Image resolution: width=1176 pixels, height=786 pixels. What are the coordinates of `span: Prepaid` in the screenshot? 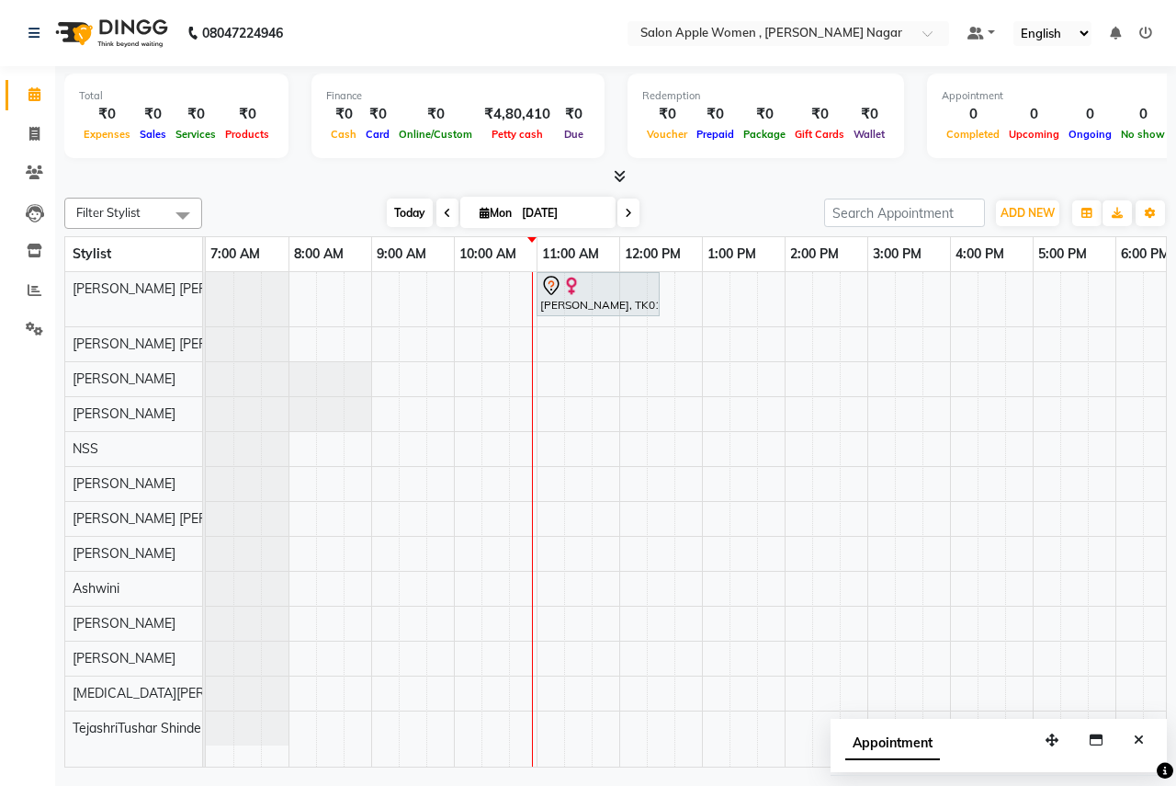 It's located at (715, 134).